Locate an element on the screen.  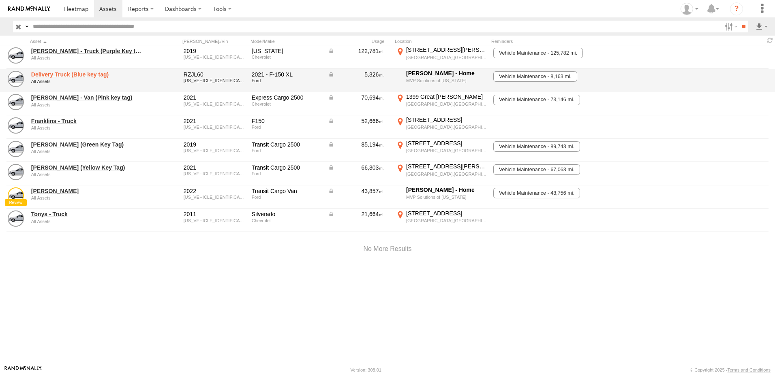
span: Vehicle Maintenance - 125,782 mi. is located at coordinates (538, 53).